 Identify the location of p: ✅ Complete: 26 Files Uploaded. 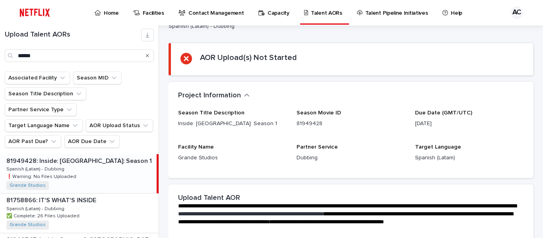
(44, 215).